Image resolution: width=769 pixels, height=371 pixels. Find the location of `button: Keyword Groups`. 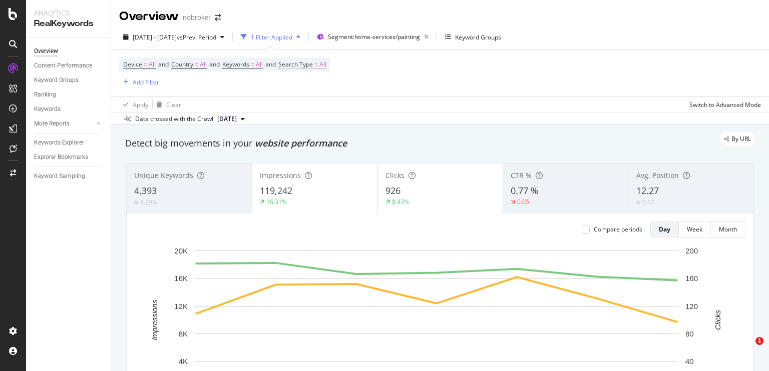

button: Keyword Groups is located at coordinates (473, 37).